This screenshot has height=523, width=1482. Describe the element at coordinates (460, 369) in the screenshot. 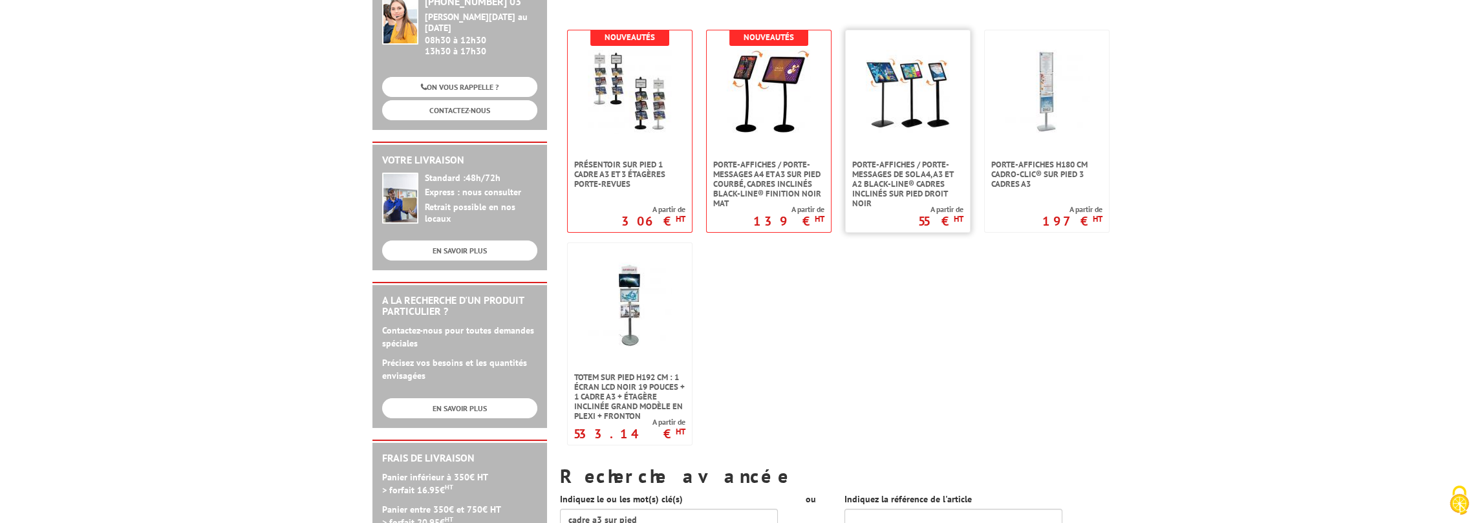

I see `p: Précisez vos besoins et les quantités envisagées` at that location.